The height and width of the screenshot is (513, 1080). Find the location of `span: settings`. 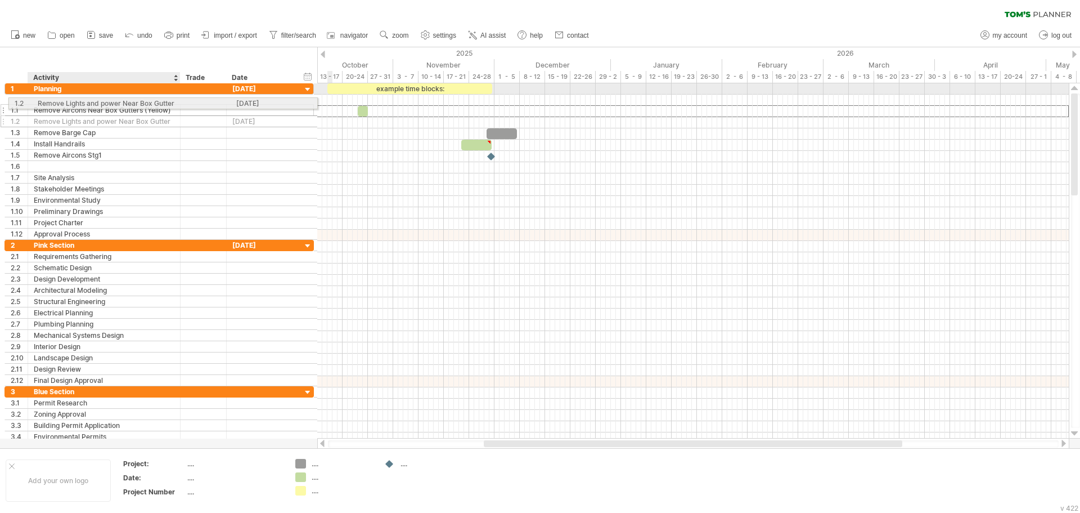

span: settings is located at coordinates (444, 35).